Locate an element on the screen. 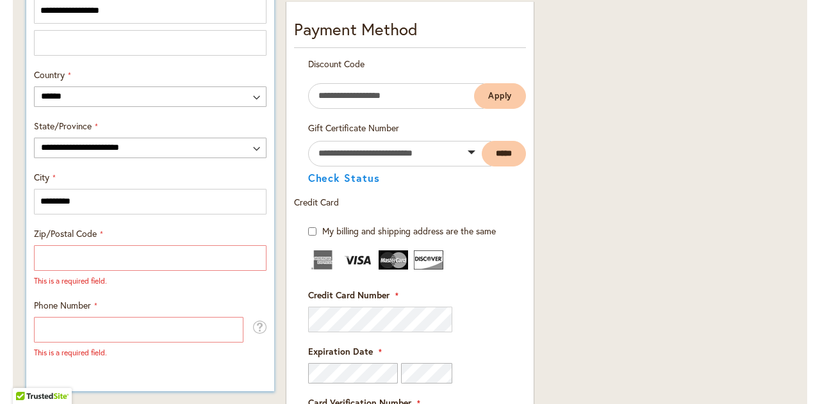 This screenshot has width=820, height=404. span: Phone Number is located at coordinates (62, 305).